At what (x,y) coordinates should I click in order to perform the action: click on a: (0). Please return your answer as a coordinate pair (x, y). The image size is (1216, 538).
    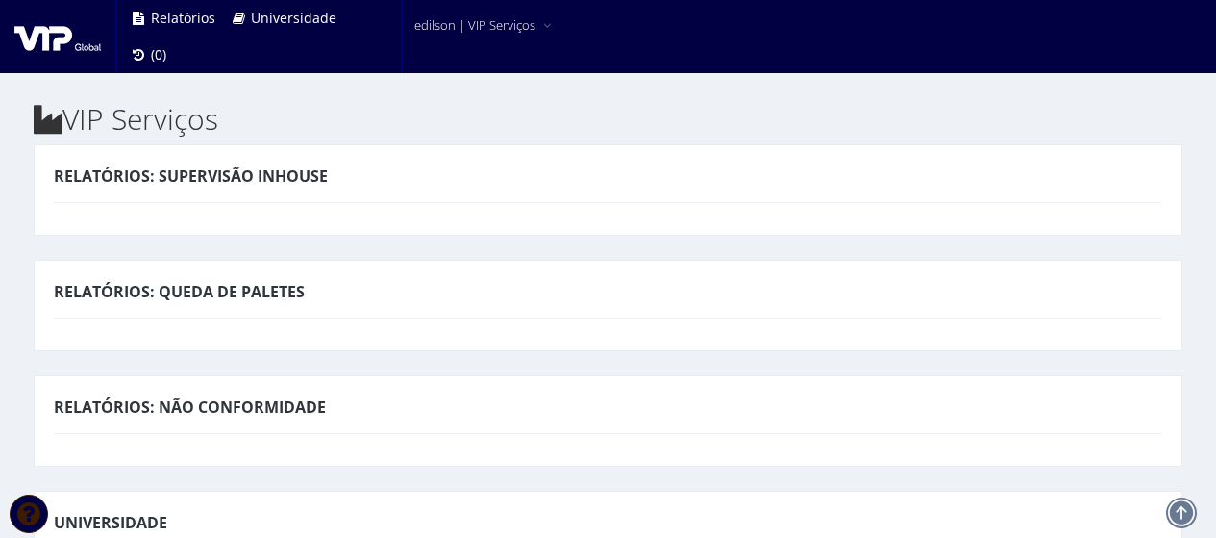
    Looking at the image, I should click on (148, 55).